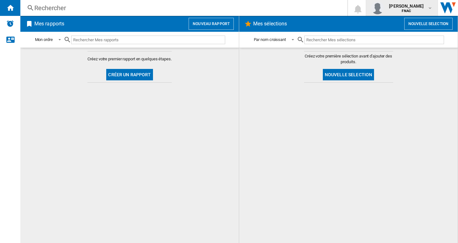  What do you see at coordinates (270, 39) in the screenshot?
I see `div: Par nom croissant` at bounding box center [270, 39].